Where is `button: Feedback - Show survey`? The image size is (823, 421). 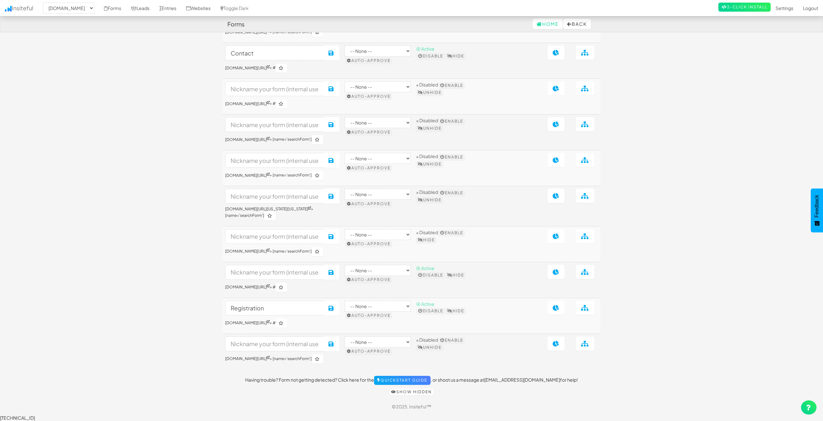
button: Feedback - Show survey is located at coordinates (817, 211).